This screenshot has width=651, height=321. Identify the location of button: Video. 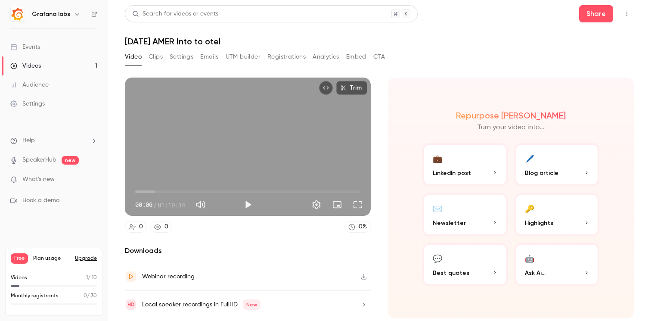
(133, 57).